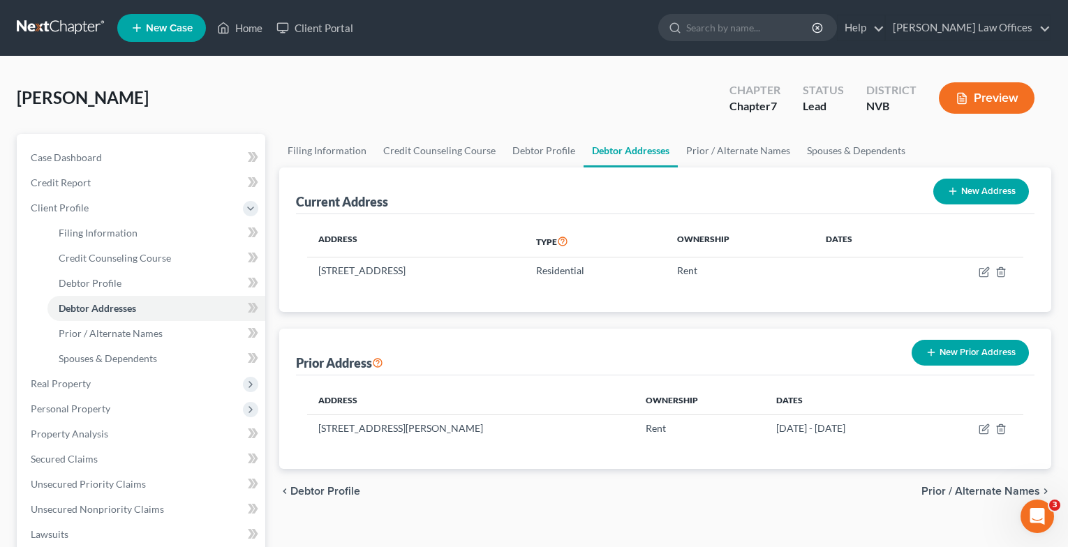 The width and height of the screenshot is (1068, 547). I want to click on span: 7, so click(774, 105).